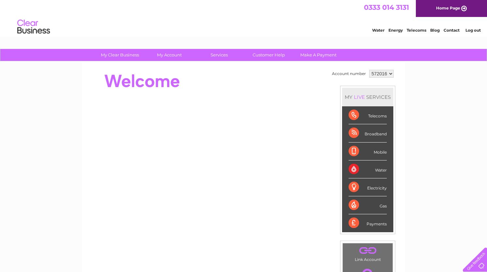 This screenshot has height=272, width=487. I want to click on a: Services, so click(219, 55).